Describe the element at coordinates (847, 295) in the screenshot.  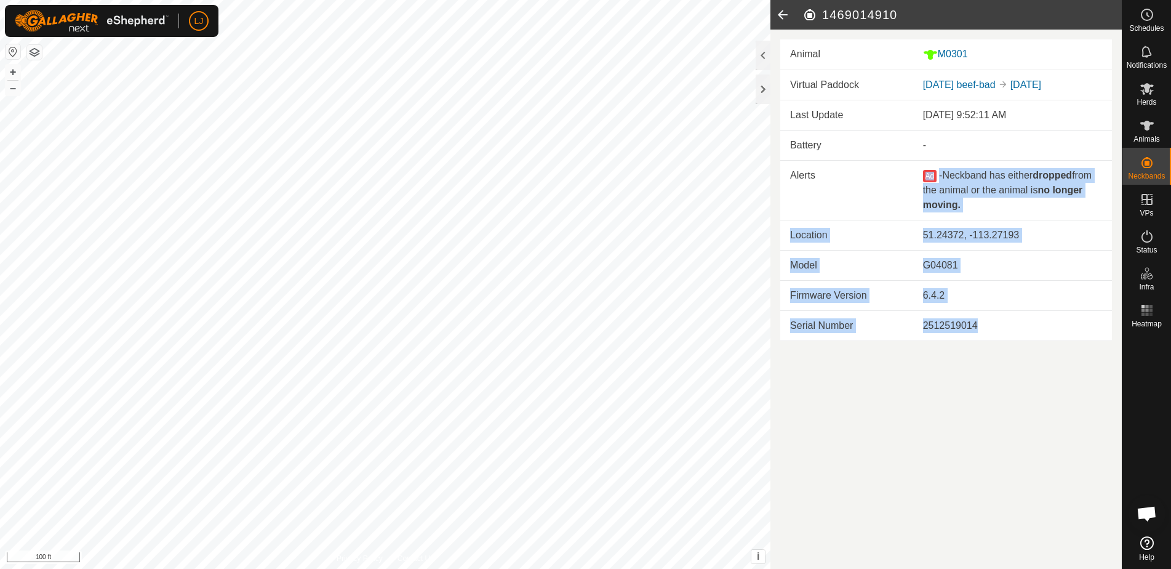
I see `td: Firmware Version` at that location.